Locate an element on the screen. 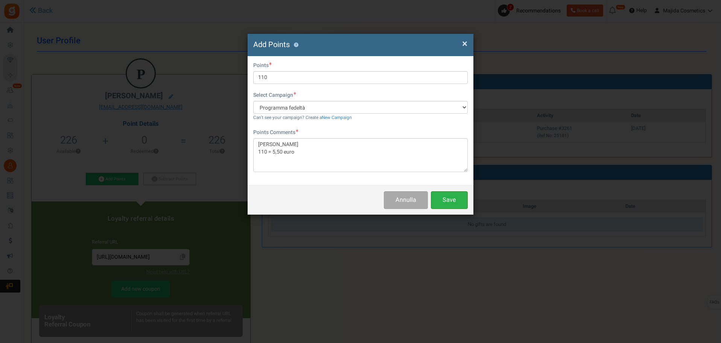  button: Save is located at coordinates (449, 200).